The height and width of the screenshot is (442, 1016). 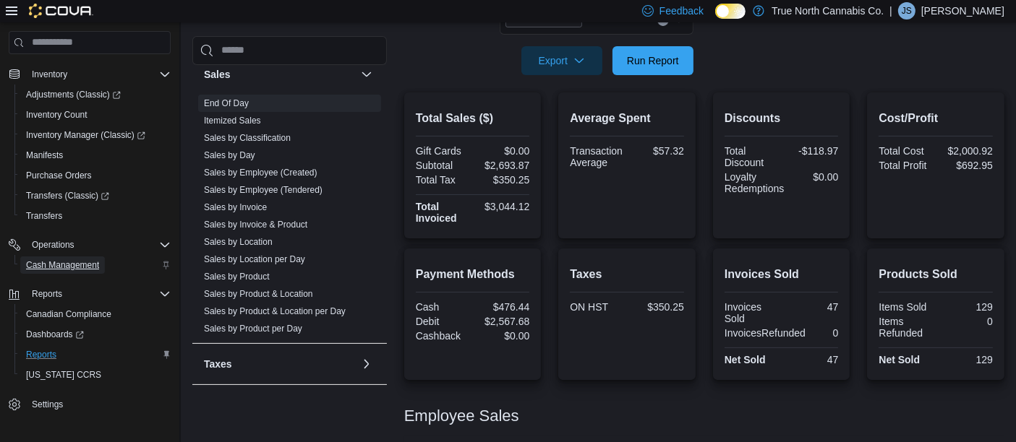 What do you see at coordinates (253, 329) in the screenshot?
I see `span: Sales by Product per Day` at bounding box center [253, 329].